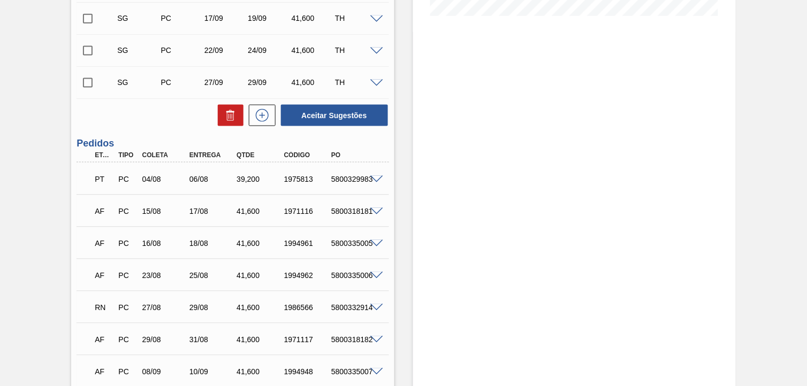  I want to click on div: 08/09/2025, so click(165, 373).